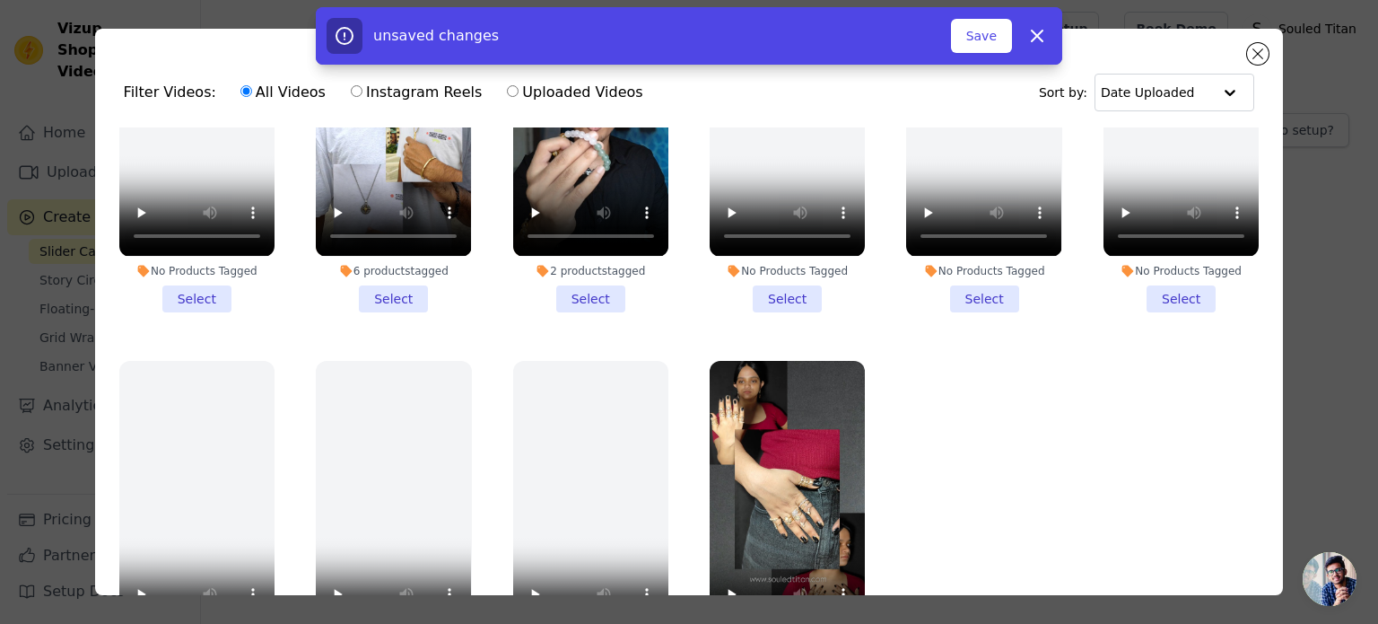 The width and height of the screenshot is (1378, 624). I want to click on div: 6 products tagged, so click(393, 271).